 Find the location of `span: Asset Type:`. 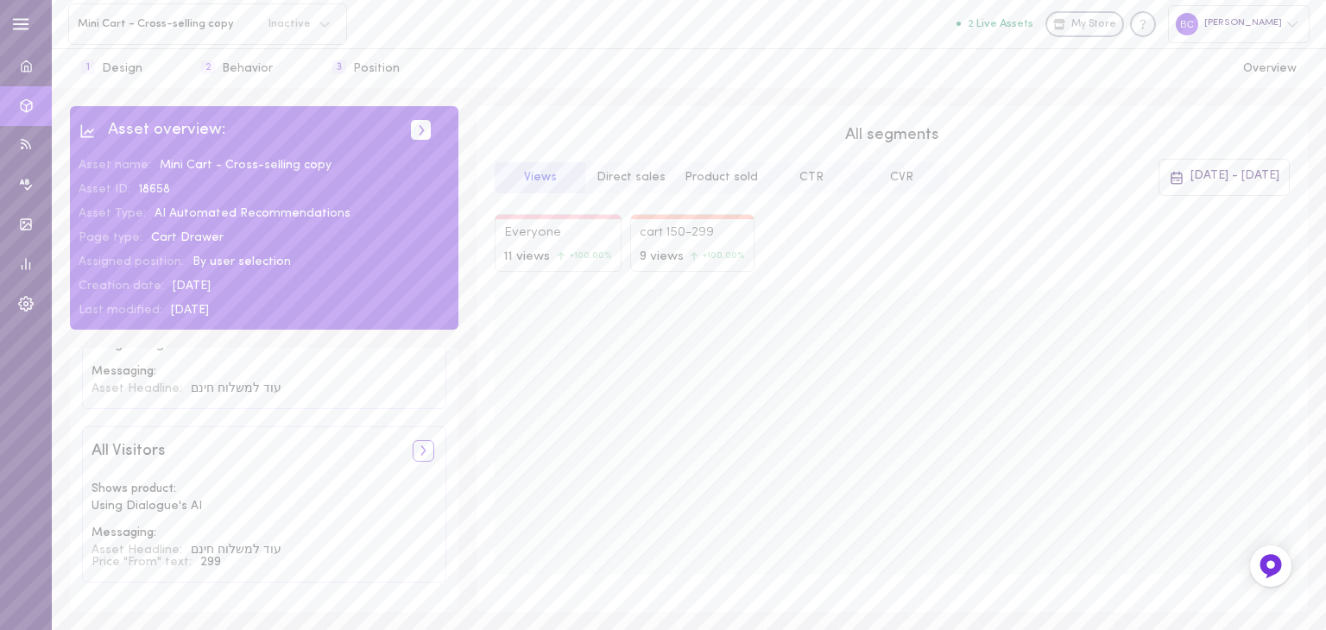

span: Asset Type: is located at coordinates (112, 213).